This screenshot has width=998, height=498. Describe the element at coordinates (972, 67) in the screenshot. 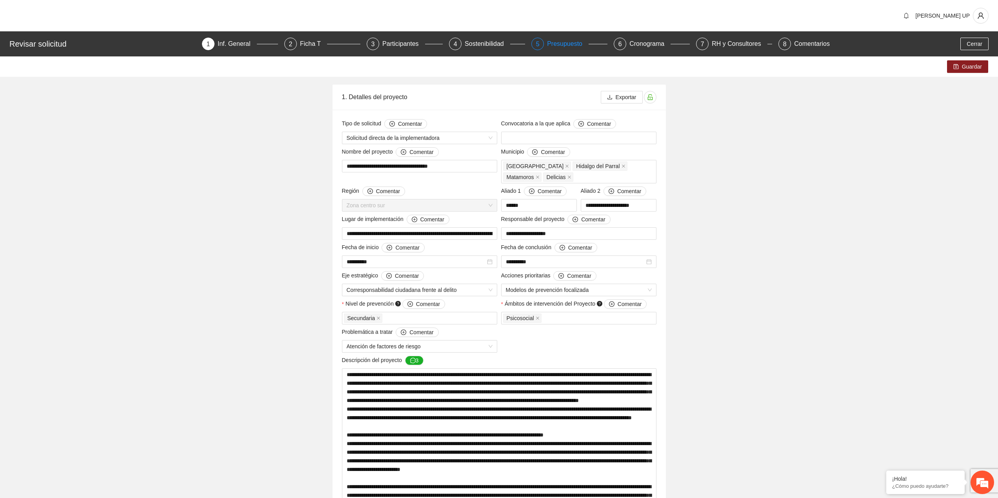

I see `span: Guardar` at that location.